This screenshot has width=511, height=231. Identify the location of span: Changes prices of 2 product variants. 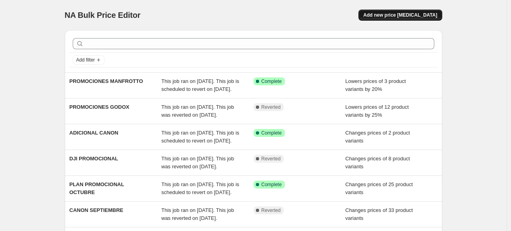
(378, 137).